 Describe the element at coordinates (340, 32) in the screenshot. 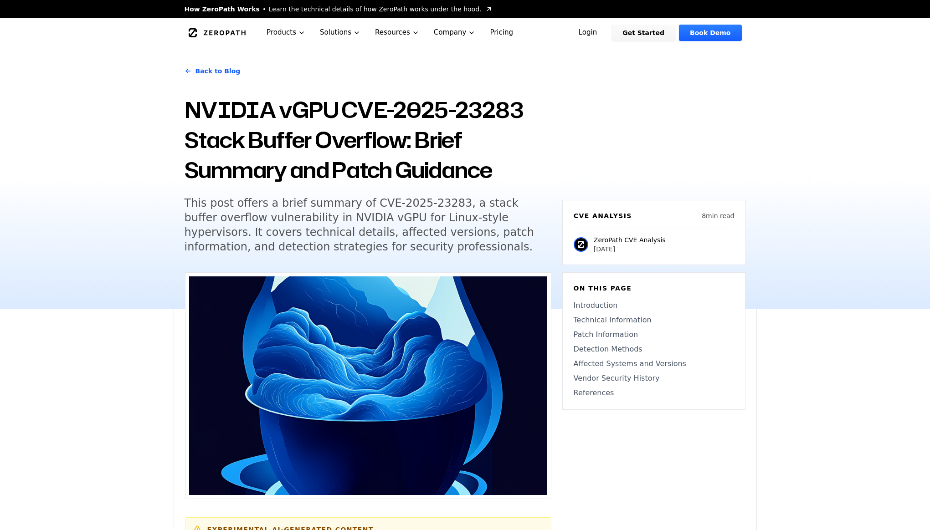

I see `button: Solutions` at that location.